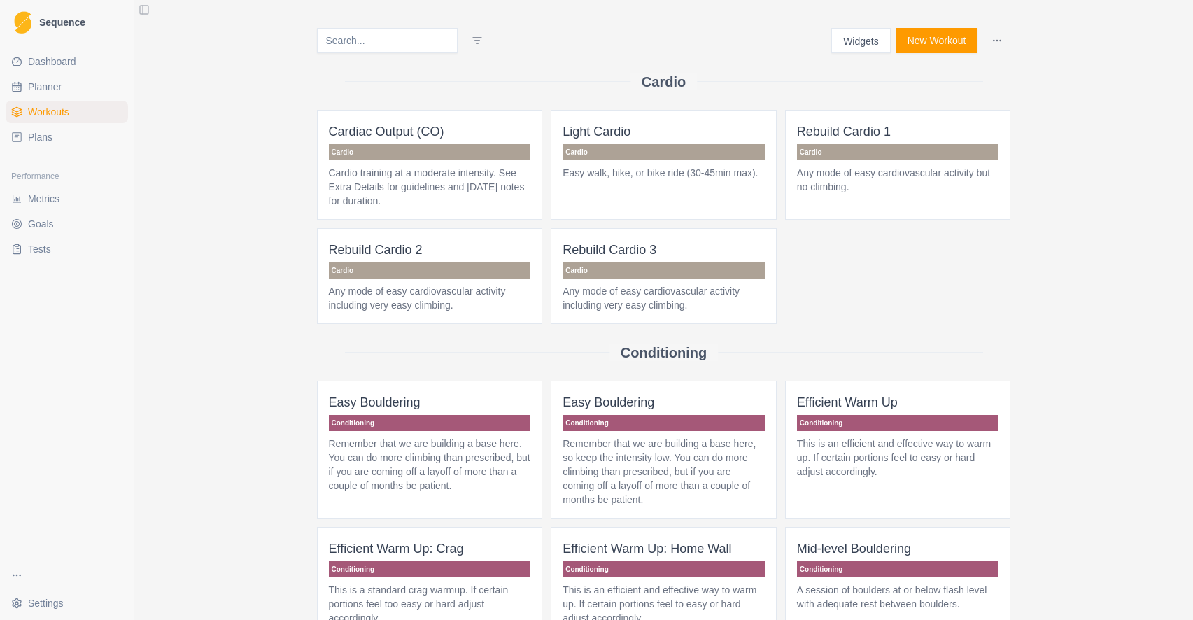 The image size is (1193, 620). What do you see at coordinates (898, 402) in the screenshot?
I see `p: Efficient Warm Up` at bounding box center [898, 402].